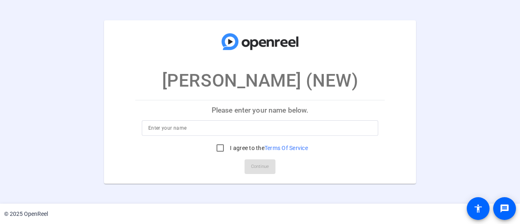  Describe the element at coordinates (260, 110) in the screenshot. I see `p: Please enter your name below.` at that location.